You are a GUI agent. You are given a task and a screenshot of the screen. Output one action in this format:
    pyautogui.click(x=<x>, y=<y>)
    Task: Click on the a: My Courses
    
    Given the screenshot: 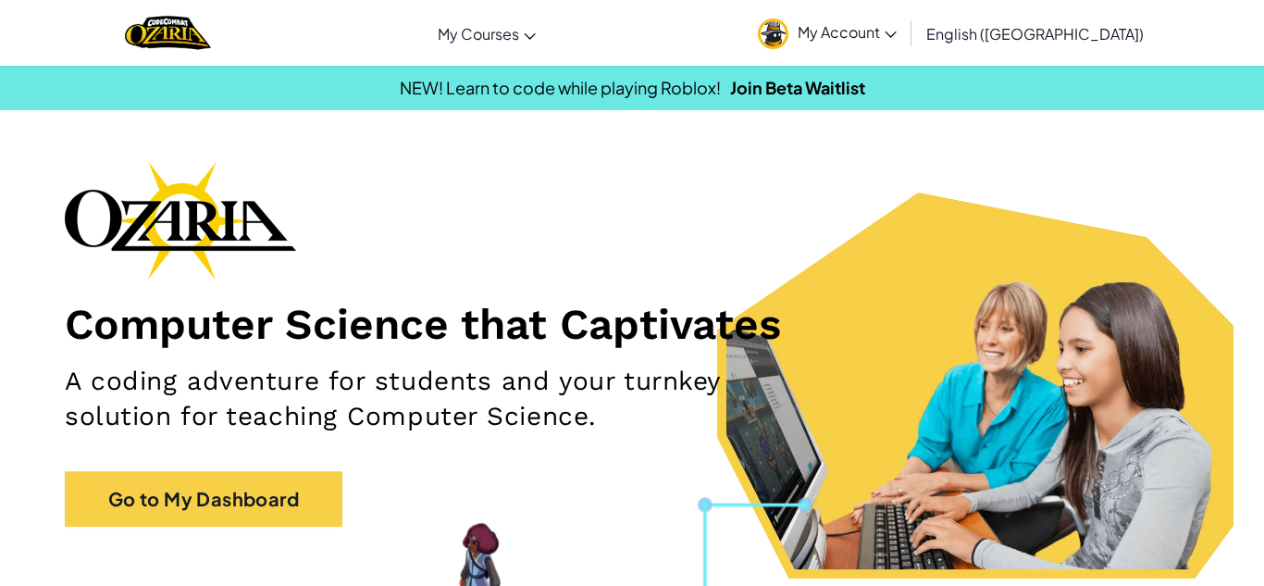 What is the action you would take?
    pyautogui.click(x=487, y=33)
    